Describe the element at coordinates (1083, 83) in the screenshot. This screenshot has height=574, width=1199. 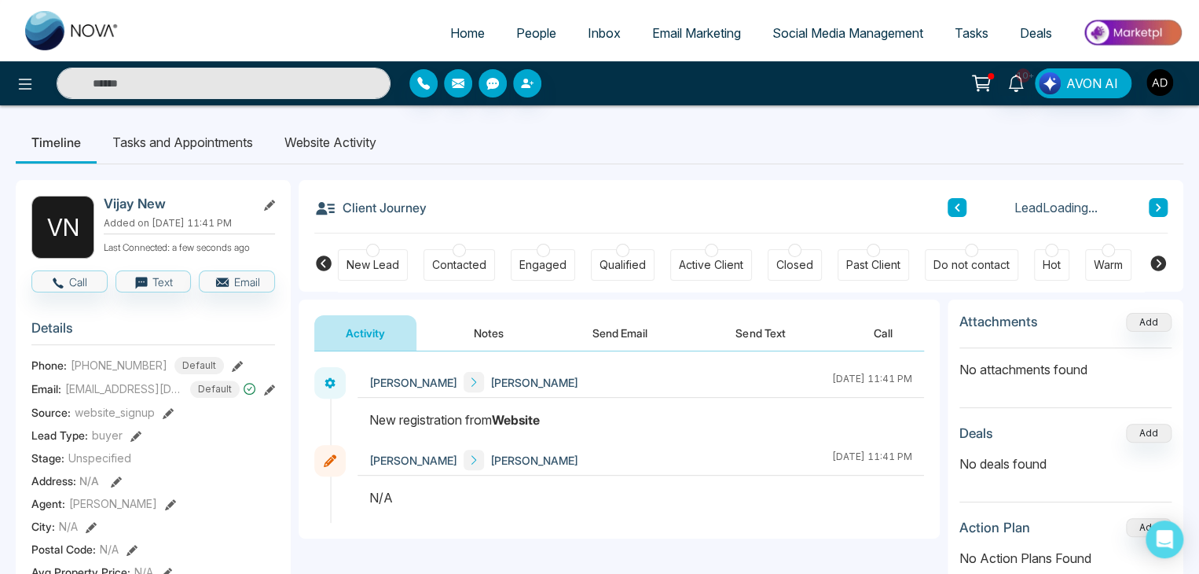
I see `button: AVON AI` at that location.